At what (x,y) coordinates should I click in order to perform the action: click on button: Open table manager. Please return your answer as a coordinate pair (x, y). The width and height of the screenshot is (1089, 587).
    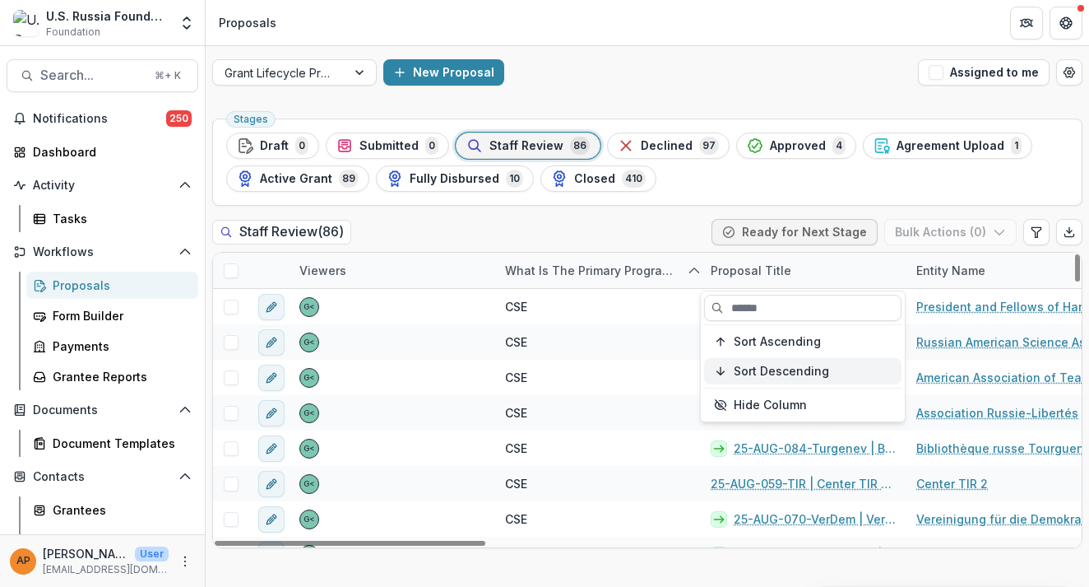
    Looking at the image, I should click on (1069, 72).